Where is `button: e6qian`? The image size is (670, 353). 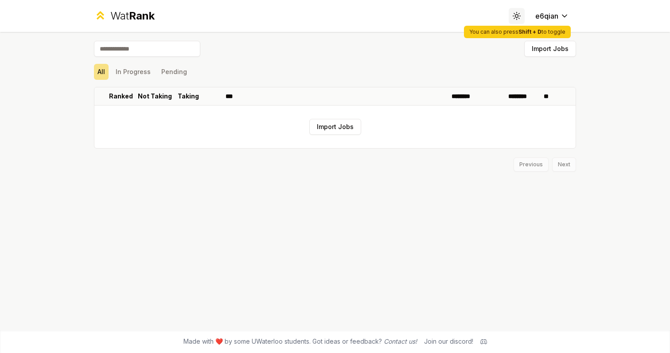 button: e6qian is located at coordinates (552, 16).